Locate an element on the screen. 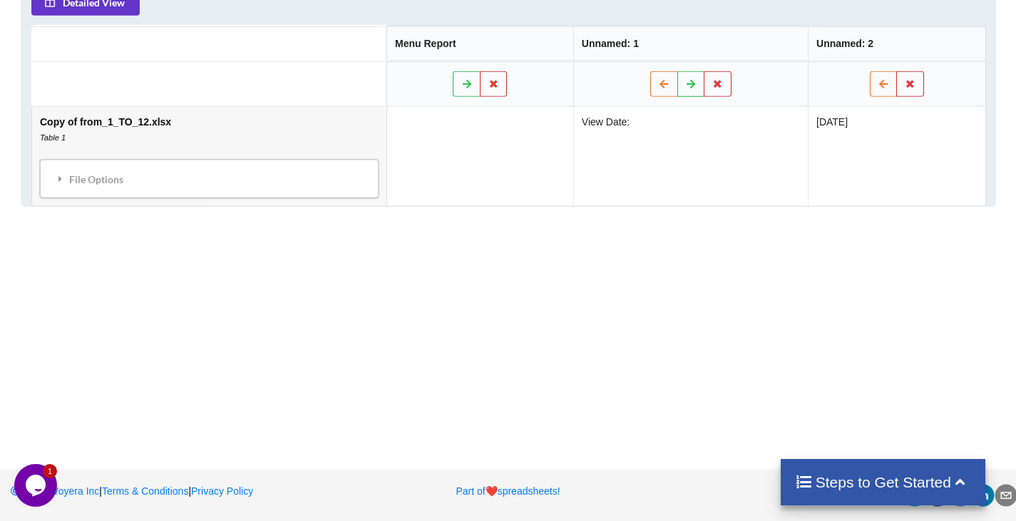 The image size is (1016, 521). a: 2025Woyera Inc is located at coordinates (55, 491).